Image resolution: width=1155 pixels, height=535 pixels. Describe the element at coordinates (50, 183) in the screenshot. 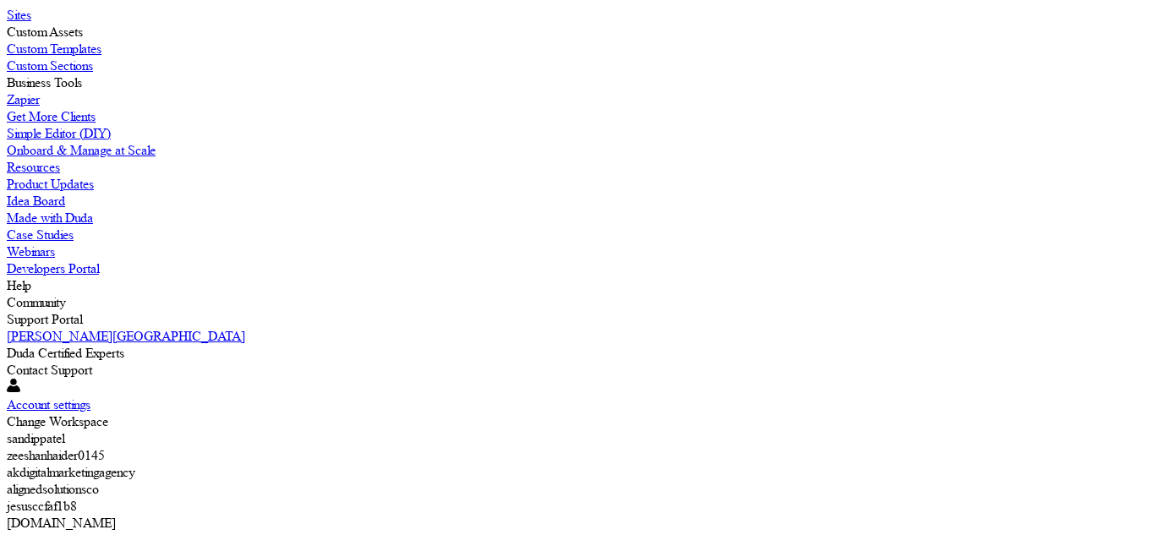

I see `label: Product Updates` at that location.